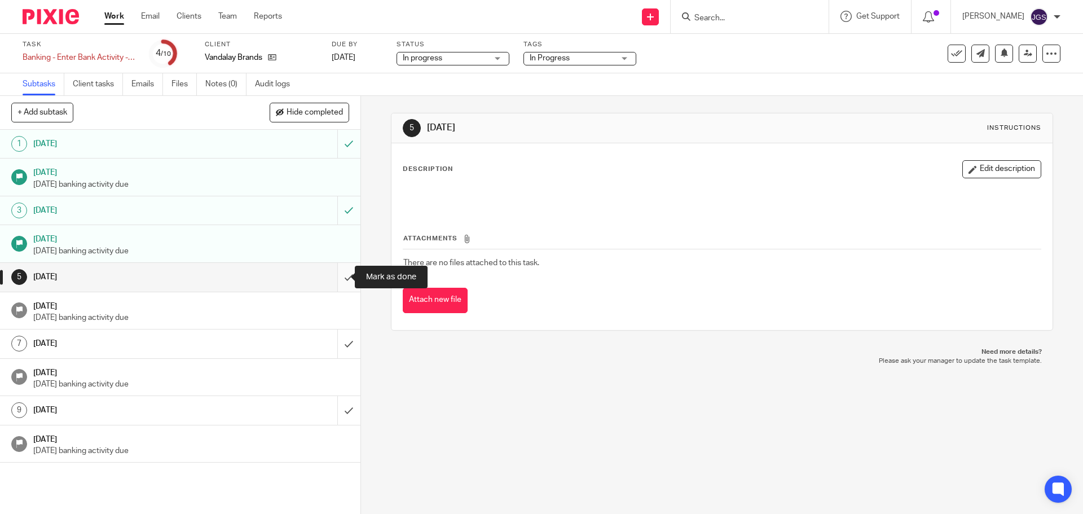 The width and height of the screenshot is (1083, 514). What do you see at coordinates (19, 144) in the screenshot?
I see `div: 1` at bounding box center [19, 144].